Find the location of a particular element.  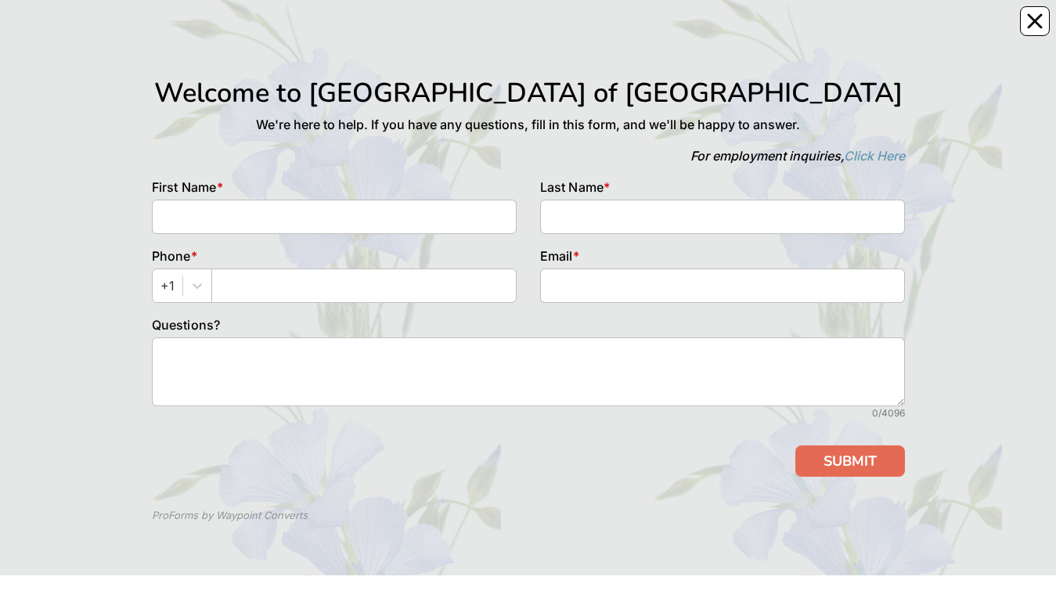

span: Phone is located at coordinates (171, 256).